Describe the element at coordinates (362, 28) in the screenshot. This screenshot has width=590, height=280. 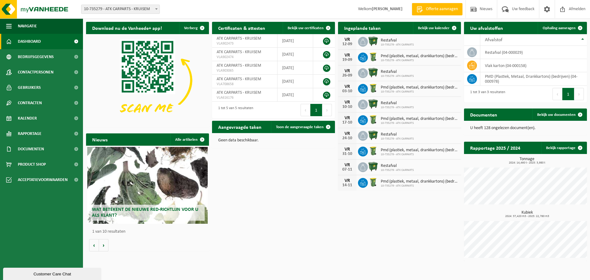
I see `h2: Ingeplande taken` at that location.